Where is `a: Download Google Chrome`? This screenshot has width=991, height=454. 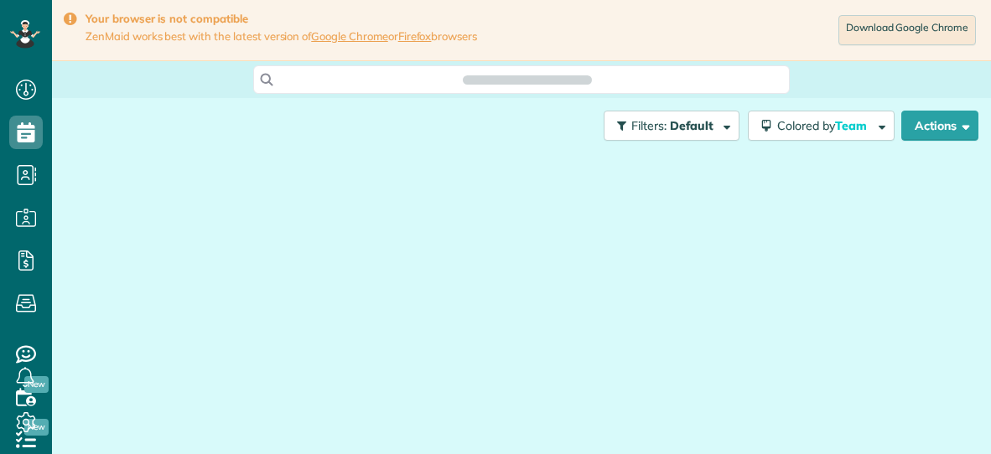 a: Download Google Chrome is located at coordinates (907, 30).